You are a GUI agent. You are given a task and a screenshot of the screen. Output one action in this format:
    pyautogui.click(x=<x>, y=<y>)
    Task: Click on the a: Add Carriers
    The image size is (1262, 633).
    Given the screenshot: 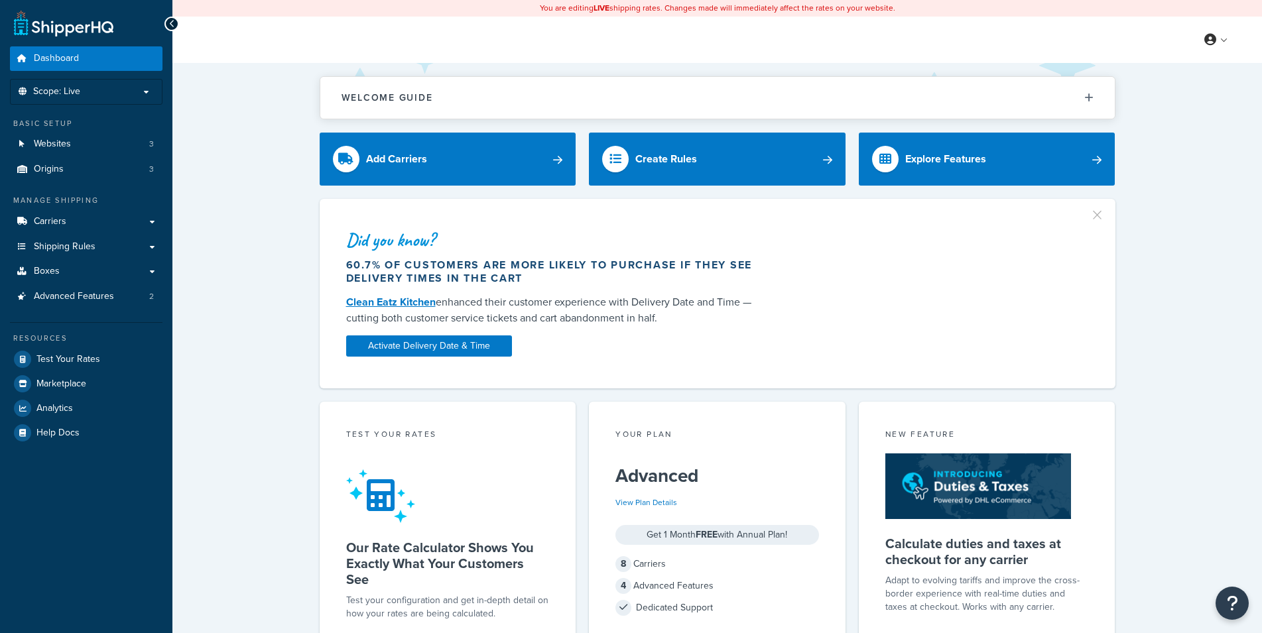 What is the action you would take?
    pyautogui.click(x=447, y=159)
    